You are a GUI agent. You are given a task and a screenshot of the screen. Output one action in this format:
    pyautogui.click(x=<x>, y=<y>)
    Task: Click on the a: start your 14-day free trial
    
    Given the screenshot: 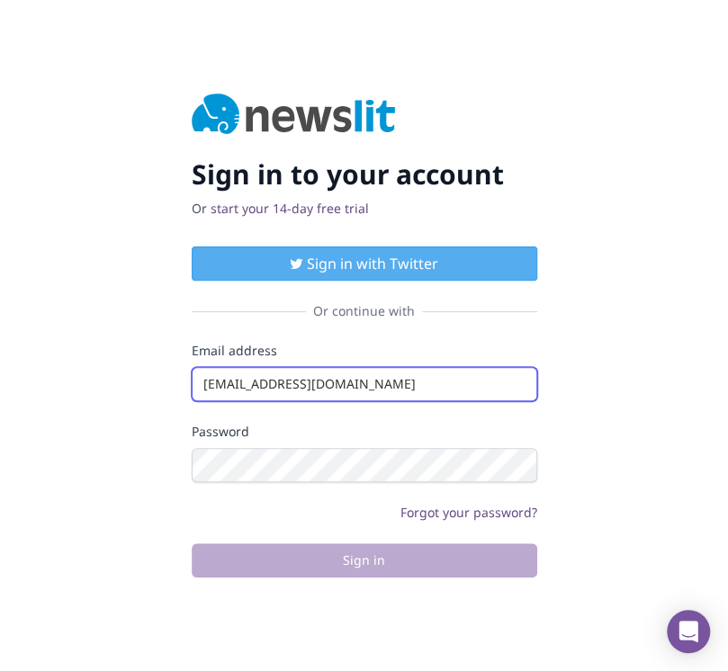 What is the action you would take?
    pyautogui.click(x=290, y=208)
    